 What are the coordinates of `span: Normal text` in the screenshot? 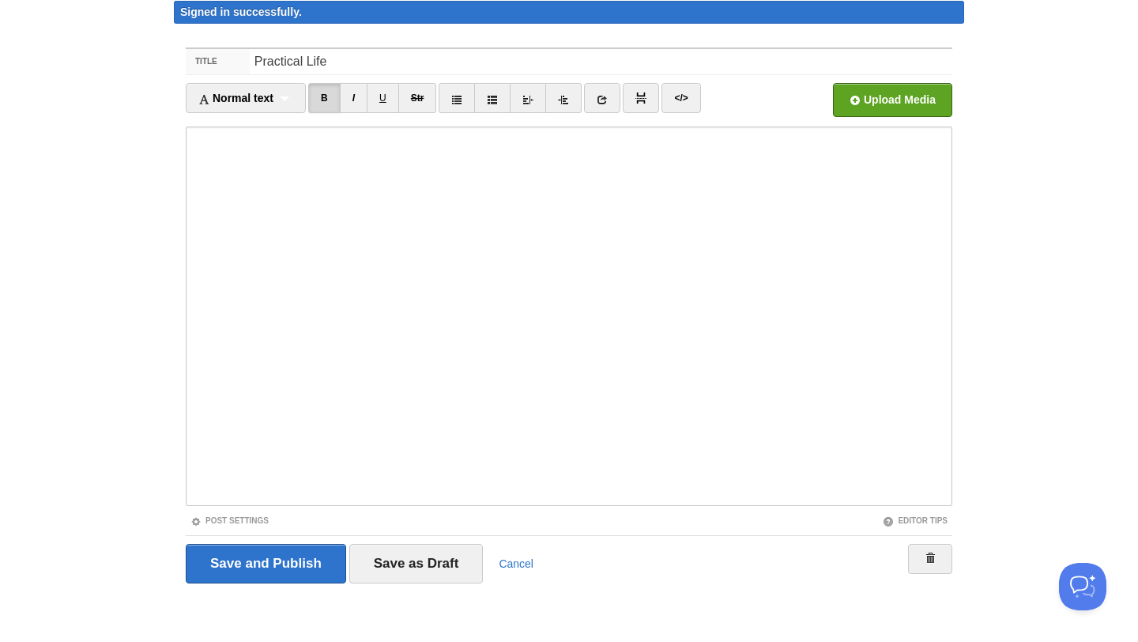 It's located at (236, 98).